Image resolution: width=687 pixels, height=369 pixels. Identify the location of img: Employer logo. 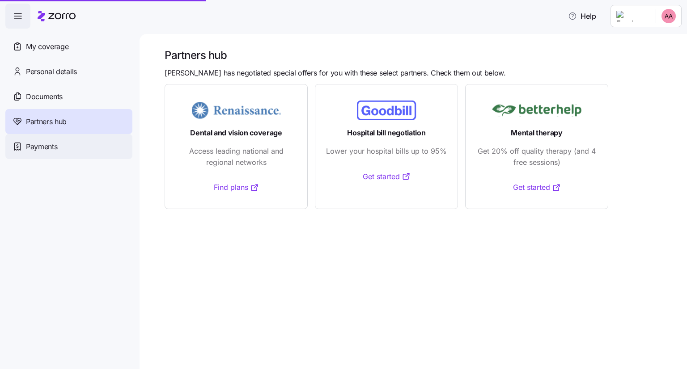
(632, 16).